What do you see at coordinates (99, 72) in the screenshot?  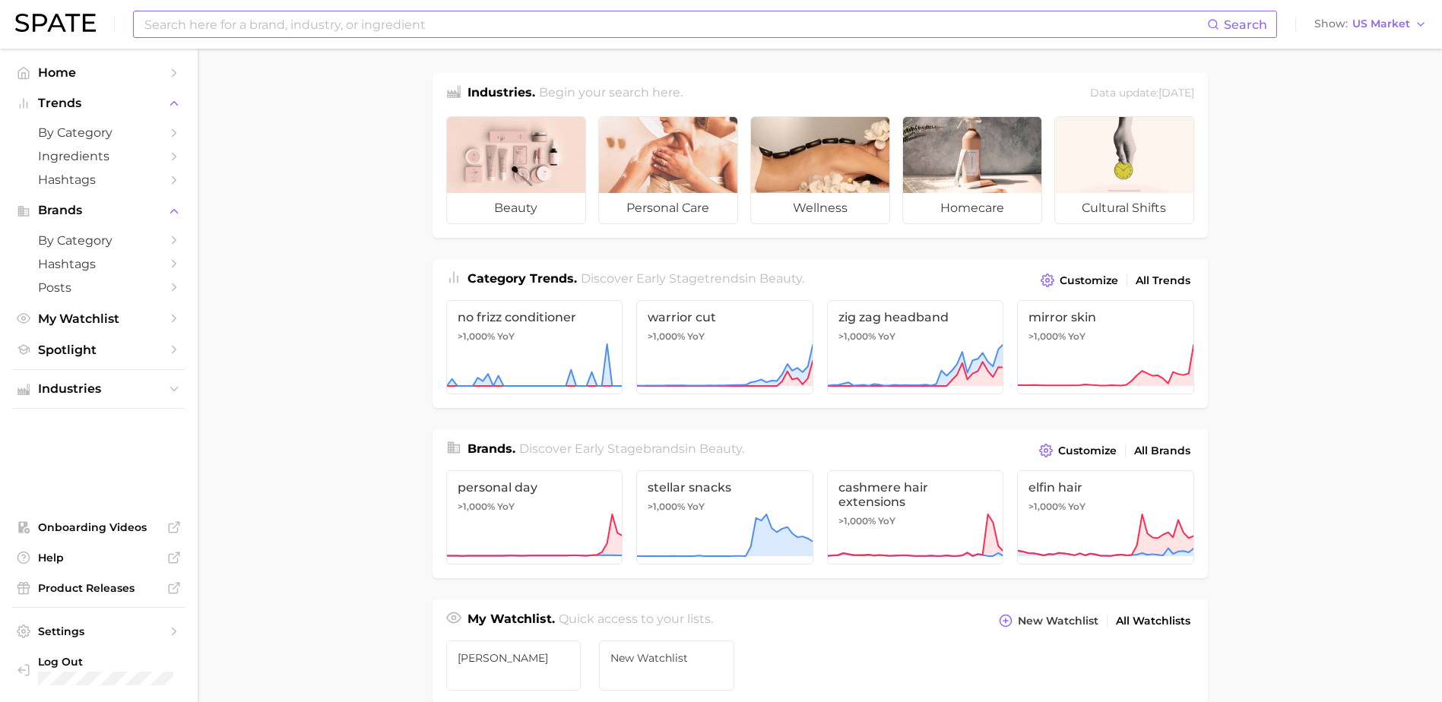 I see `a: Home` at bounding box center [99, 72].